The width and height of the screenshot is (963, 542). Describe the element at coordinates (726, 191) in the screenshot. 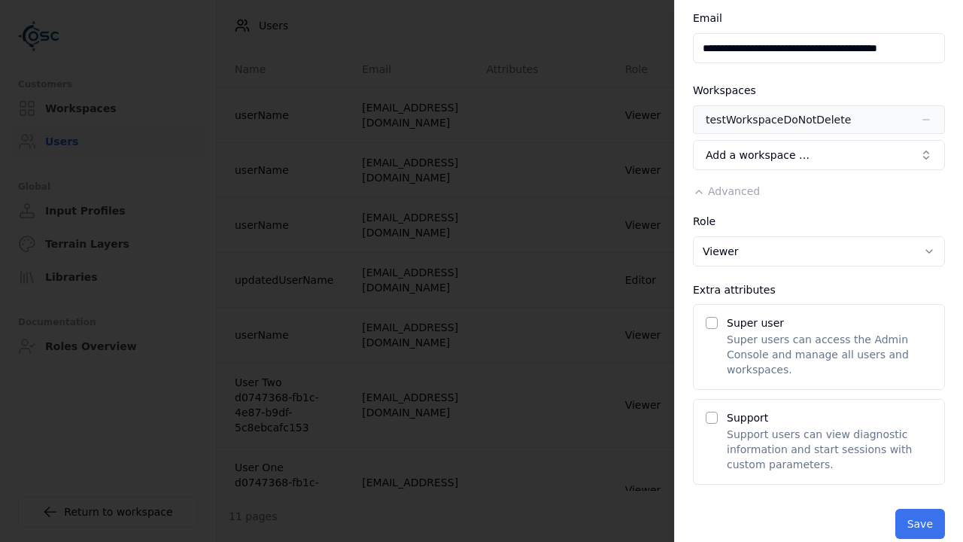

I see `button: Advanced` at that location.